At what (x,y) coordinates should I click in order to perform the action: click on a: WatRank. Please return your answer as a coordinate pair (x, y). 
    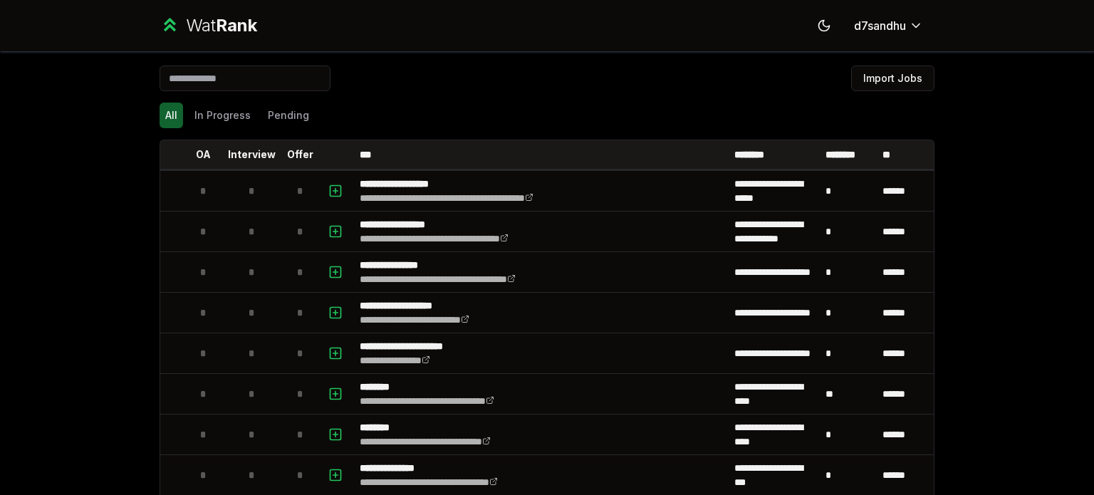
    Looking at the image, I should click on (208, 26).